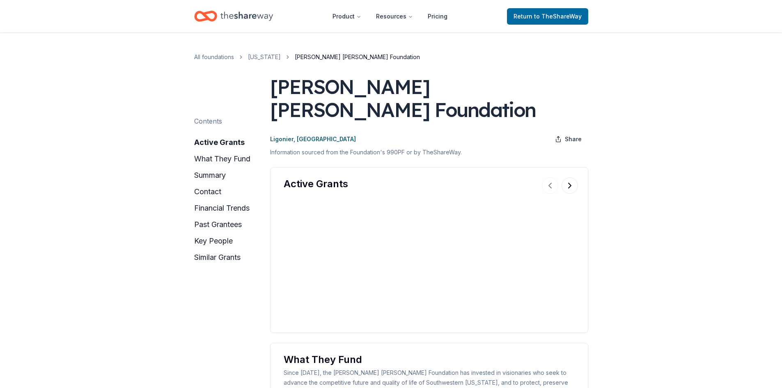  I want to click on button: what they fund, so click(222, 159).